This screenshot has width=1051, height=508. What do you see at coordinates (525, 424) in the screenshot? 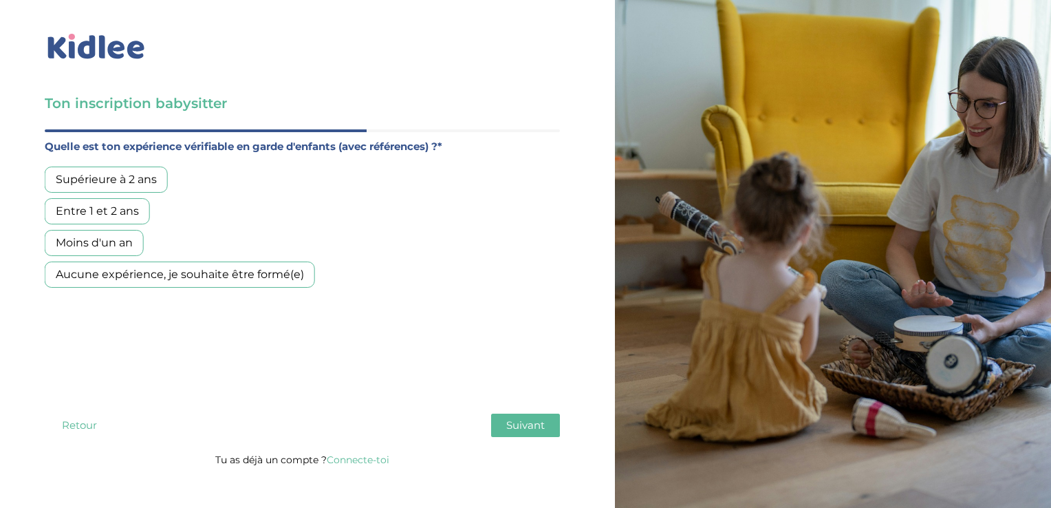
I see `span: Suivant` at bounding box center [525, 424].